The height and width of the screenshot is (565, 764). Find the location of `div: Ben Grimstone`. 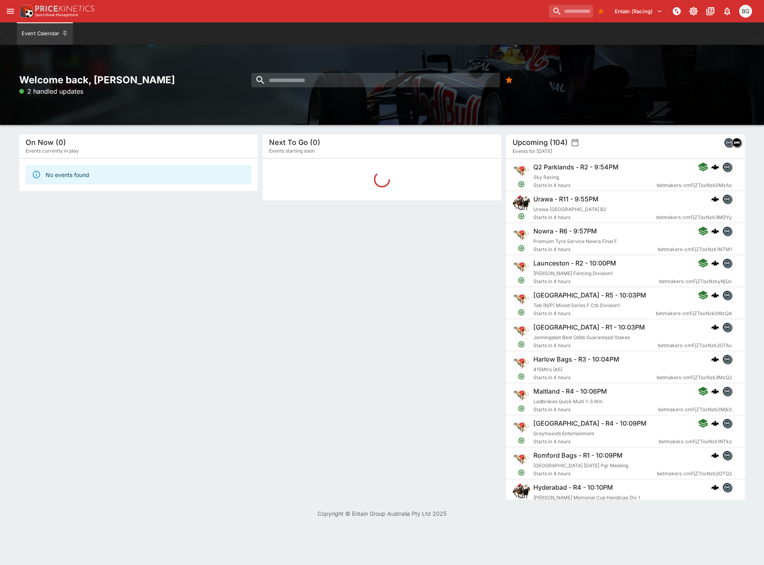

div: Ben Grimstone is located at coordinates (745, 11).